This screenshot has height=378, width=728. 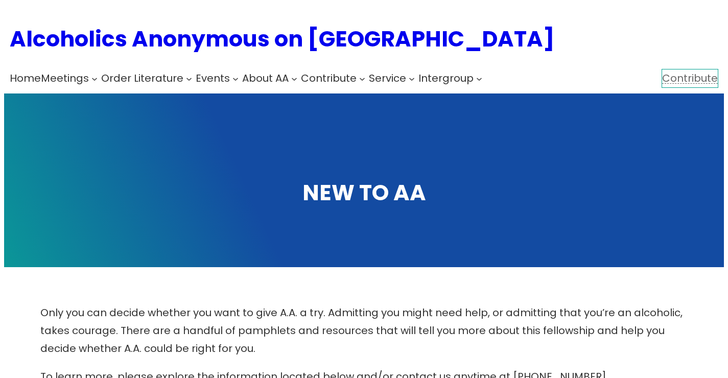 What do you see at coordinates (142, 78) in the screenshot?
I see `span: Order Literature` at bounding box center [142, 78].